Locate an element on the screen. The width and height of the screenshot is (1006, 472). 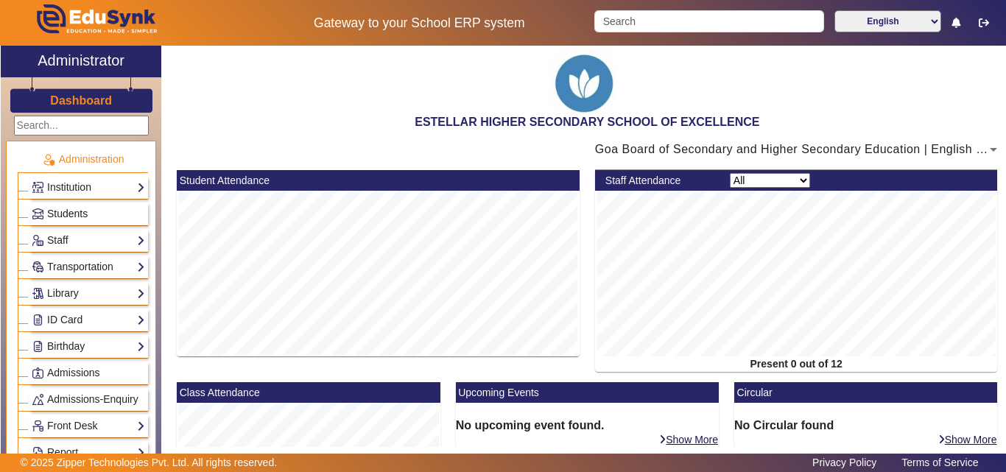
img: afff17ed-f07d-48d0-85c8-3cb05a64c1b3 is located at coordinates (587, 82).